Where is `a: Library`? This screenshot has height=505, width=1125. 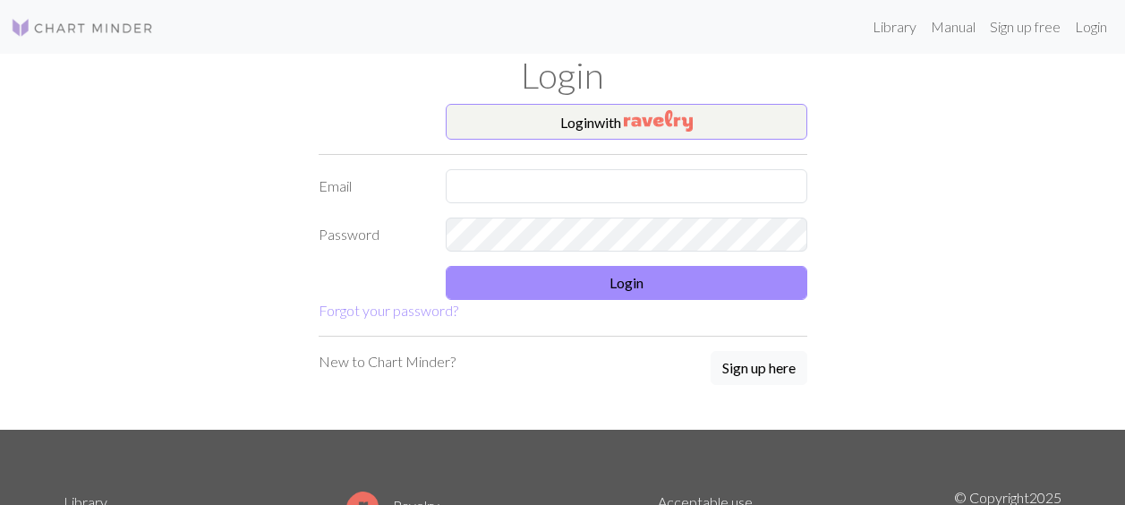 a: Library is located at coordinates (894, 27).